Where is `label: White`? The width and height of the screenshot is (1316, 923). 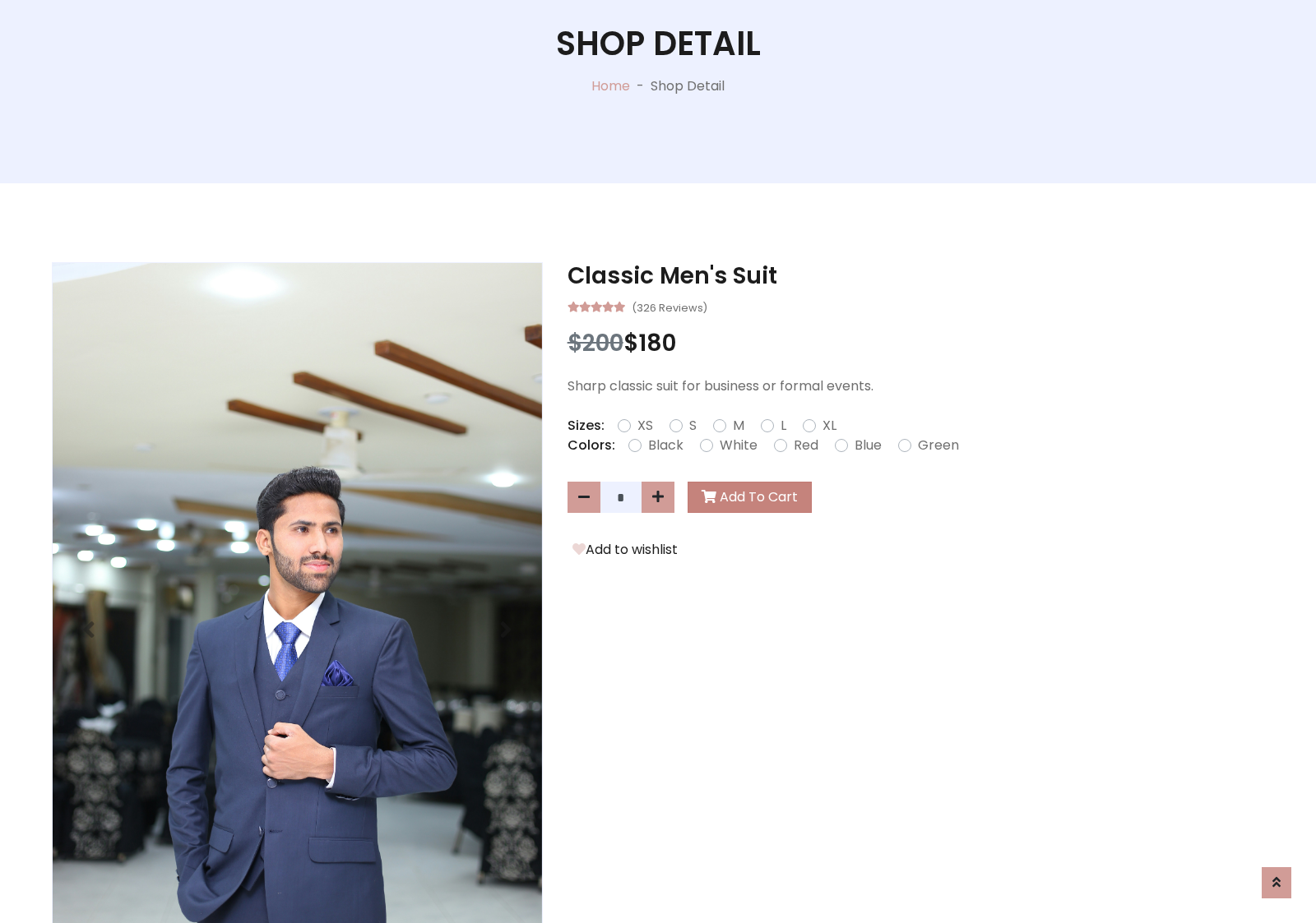 label: White is located at coordinates (739, 445).